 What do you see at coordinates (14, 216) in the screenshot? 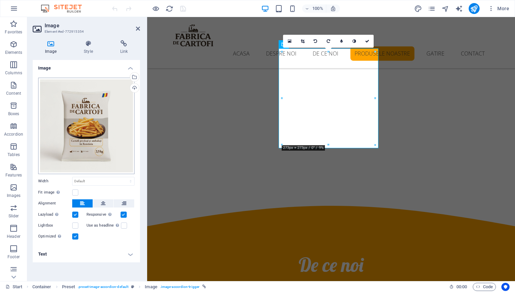
I see `p: Slider` at bounding box center [14, 216].